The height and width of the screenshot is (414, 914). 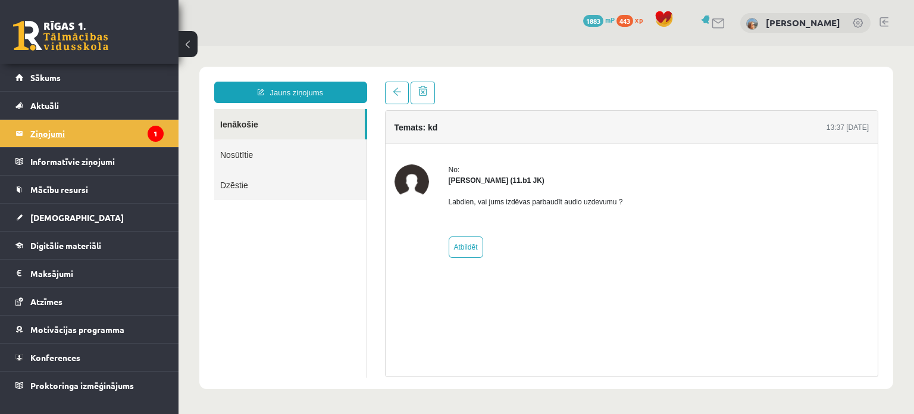 I want to click on a: Informatīvie ziņojumi, so click(x=89, y=161).